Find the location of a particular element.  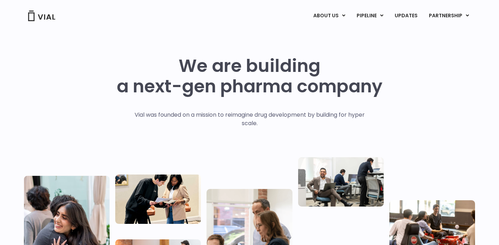

a: UPDATES is located at coordinates (406, 16).